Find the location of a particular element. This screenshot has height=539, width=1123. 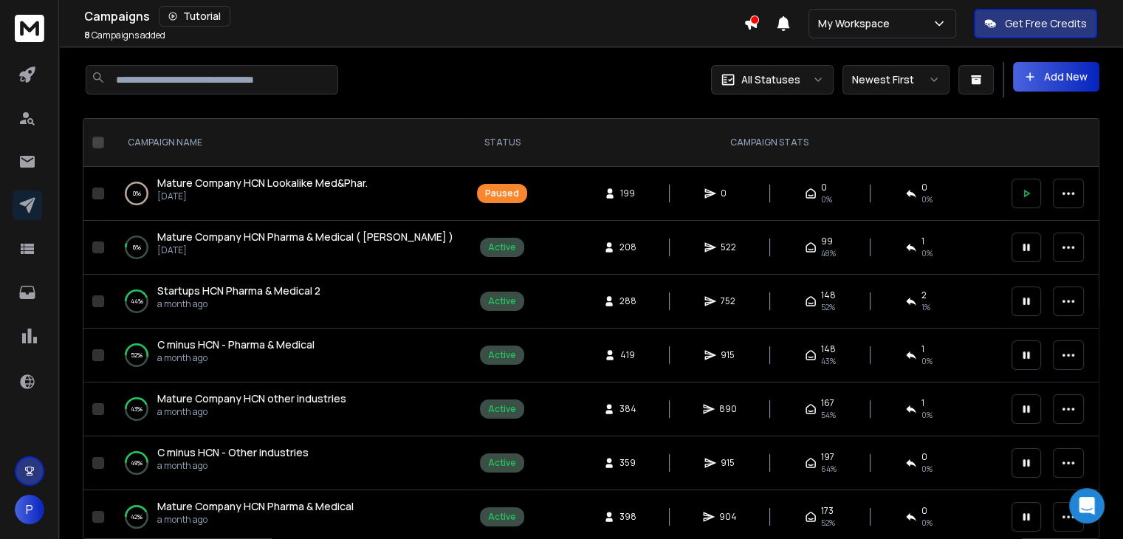

p: Campaigns added is located at coordinates (125, 35).